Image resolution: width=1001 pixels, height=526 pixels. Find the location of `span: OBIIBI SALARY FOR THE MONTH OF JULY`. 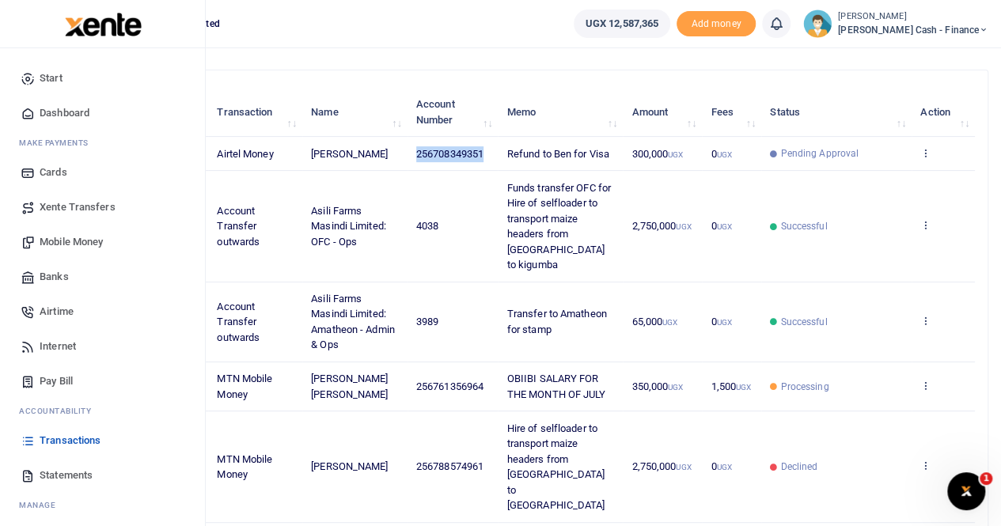

span: OBIIBI SALARY FOR THE MONTH OF JULY is located at coordinates (556, 386).